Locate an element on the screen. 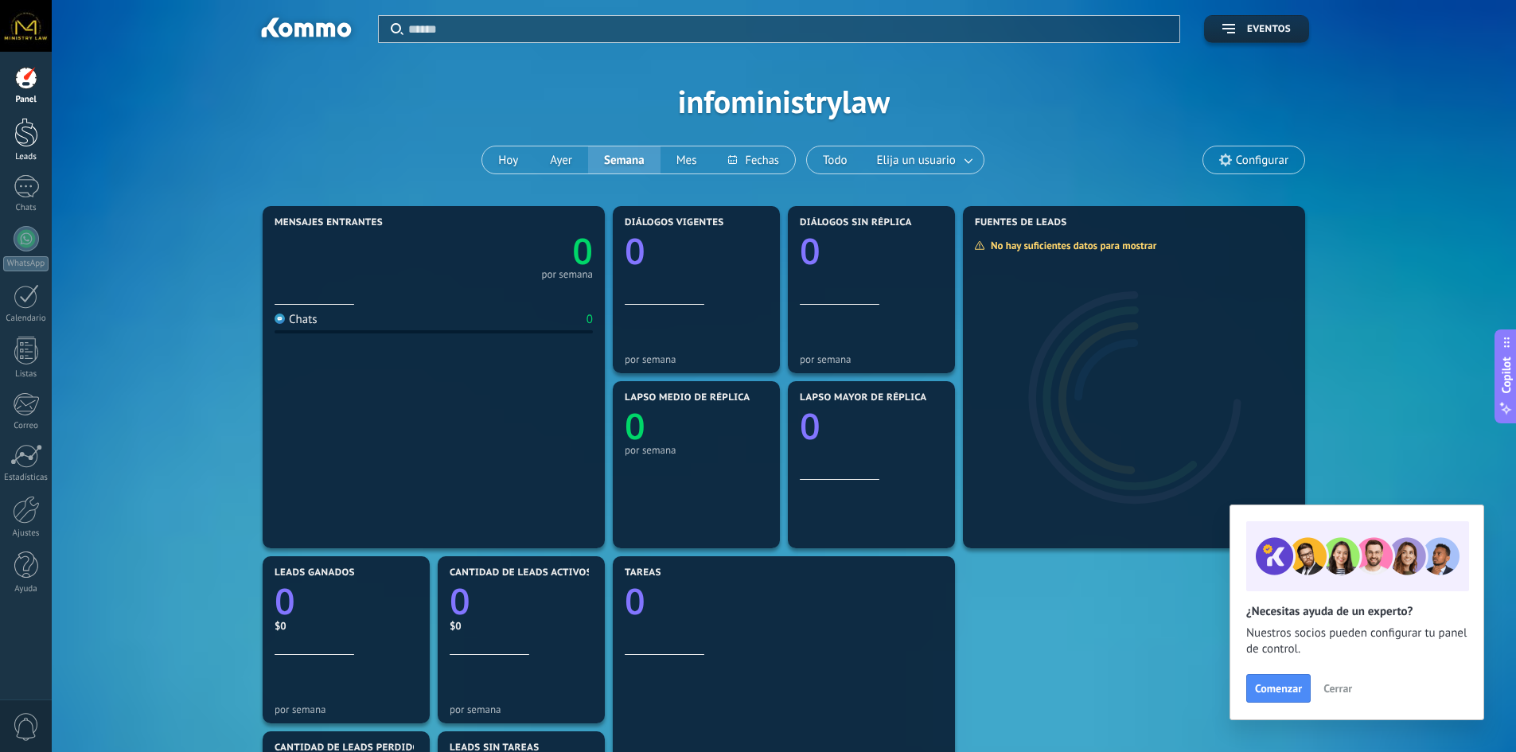 This screenshot has height=752, width=1516. div: Leads is located at coordinates (26, 157).